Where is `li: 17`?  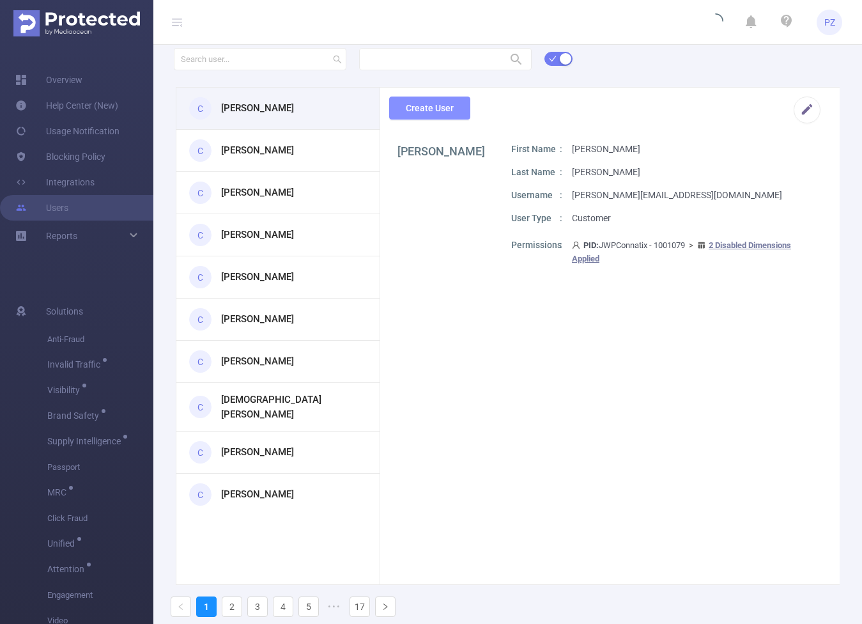 li: 17 is located at coordinates (360, 606).